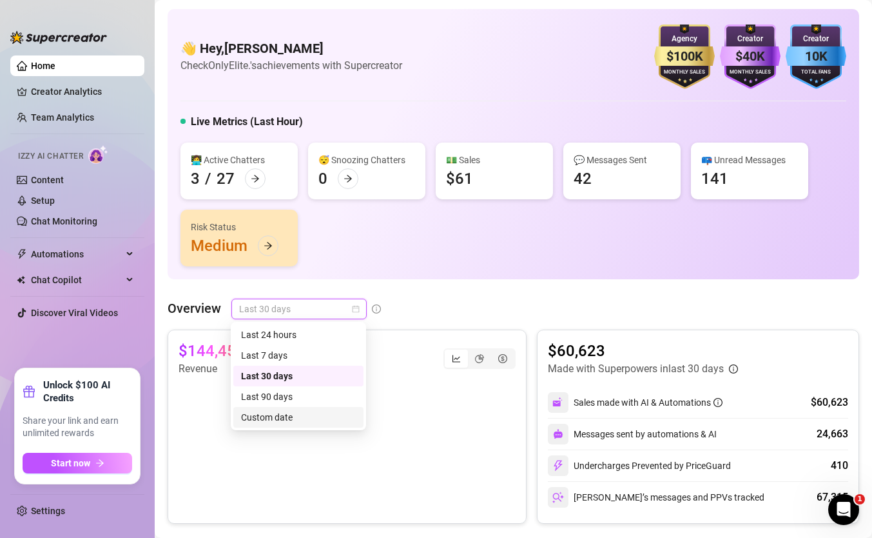  Describe the element at coordinates (367, 160) in the screenshot. I see `div: 😴 Snoozing Chatters` at that location.